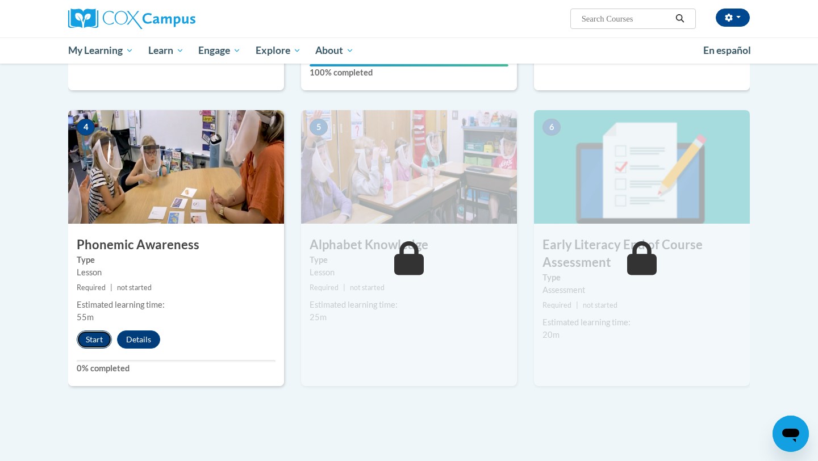 The image size is (818, 461). What do you see at coordinates (176, 19) in the screenshot?
I see `a: Cox Campus` at bounding box center [176, 19].